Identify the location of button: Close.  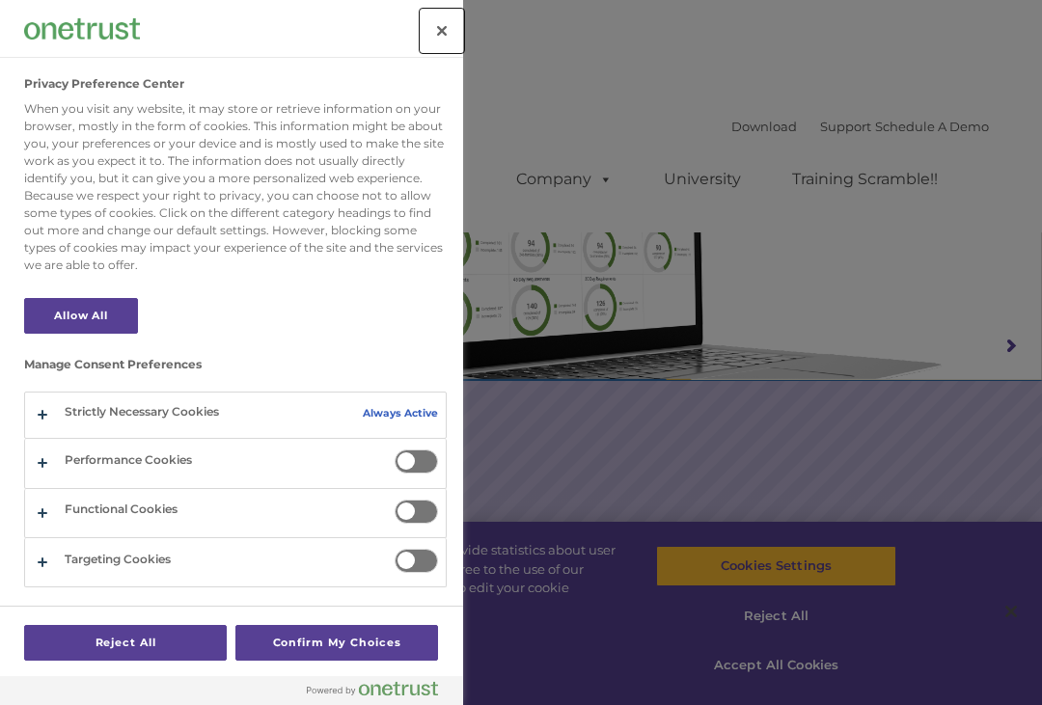
(442, 31).